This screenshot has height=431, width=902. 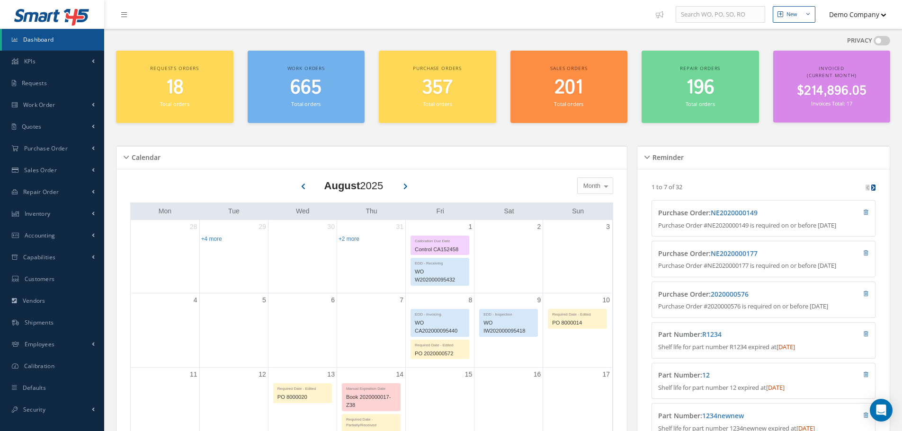 What do you see at coordinates (40, 170) in the screenshot?
I see `span: Sales Order` at bounding box center [40, 170].